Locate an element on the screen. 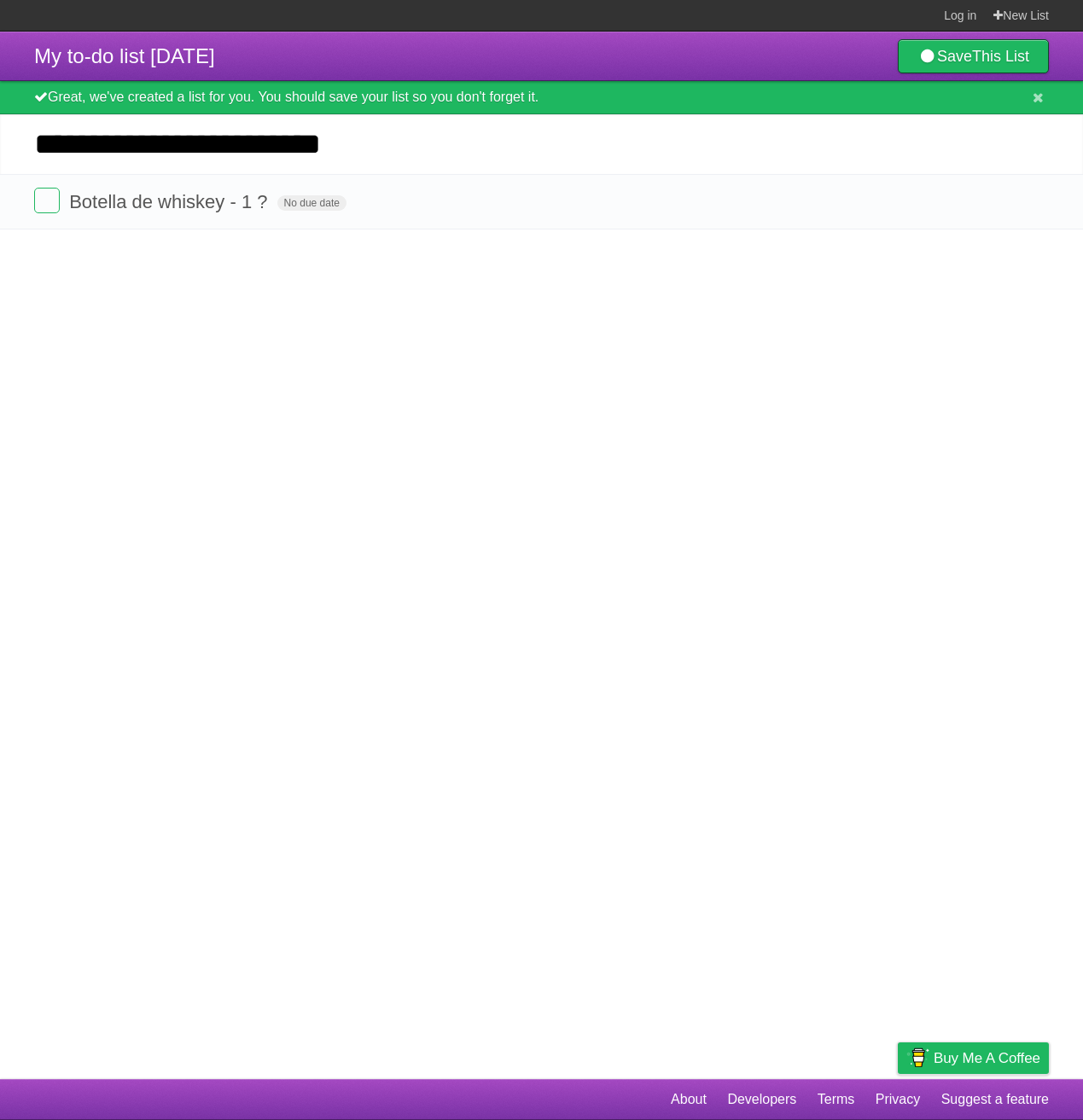  label: Done is located at coordinates (47, 200).